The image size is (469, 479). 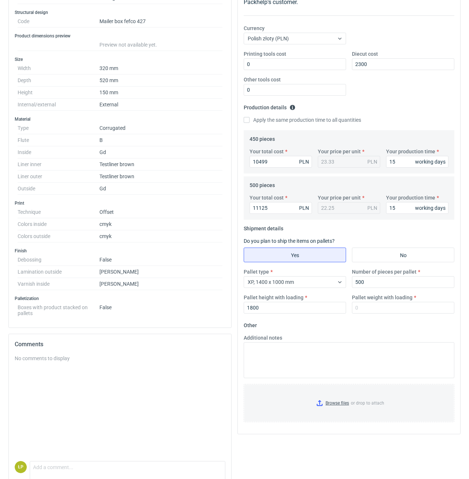 What do you see at coordinates (161, 105) in the screenshot?
I see `dd: External` at bounding box center [161, 105].